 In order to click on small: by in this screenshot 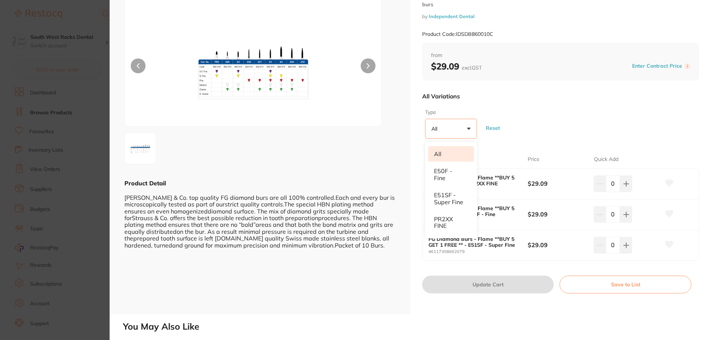, I will do `click(560, 16)`.